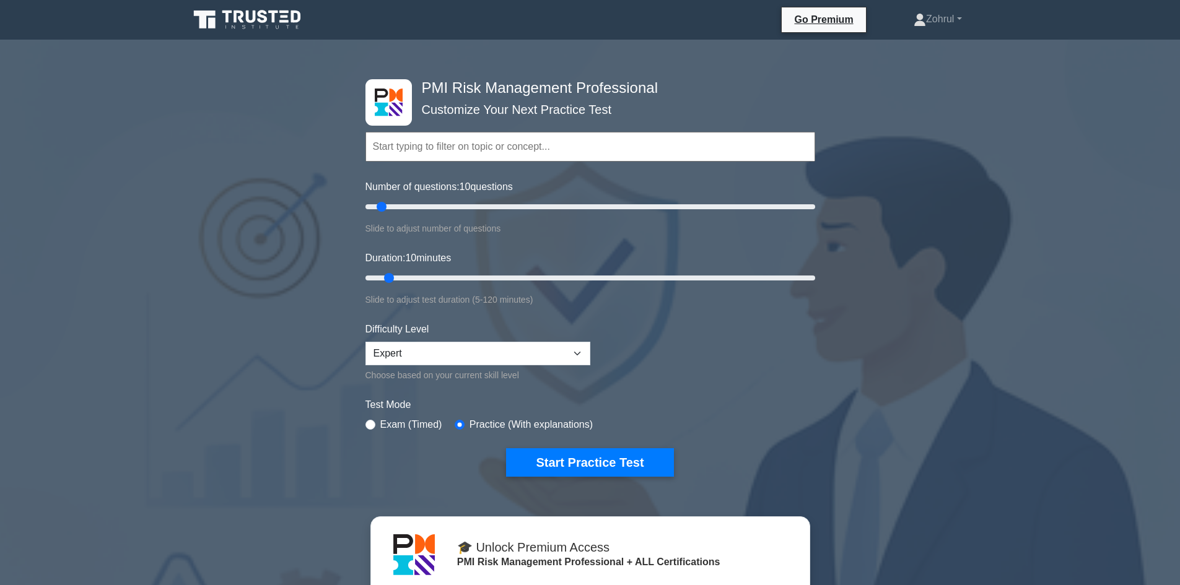 Image resolution: width=1180 pixels, height=585 pixels. I want to click on a: Go Premium, so click(823, 19).